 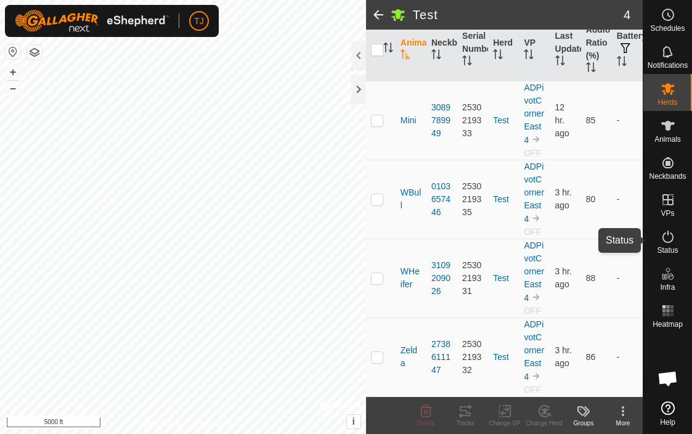 What do you see at coordinates (534, 50) in the screenshot?
I see `th: VP` at bounding box center [534, 50].